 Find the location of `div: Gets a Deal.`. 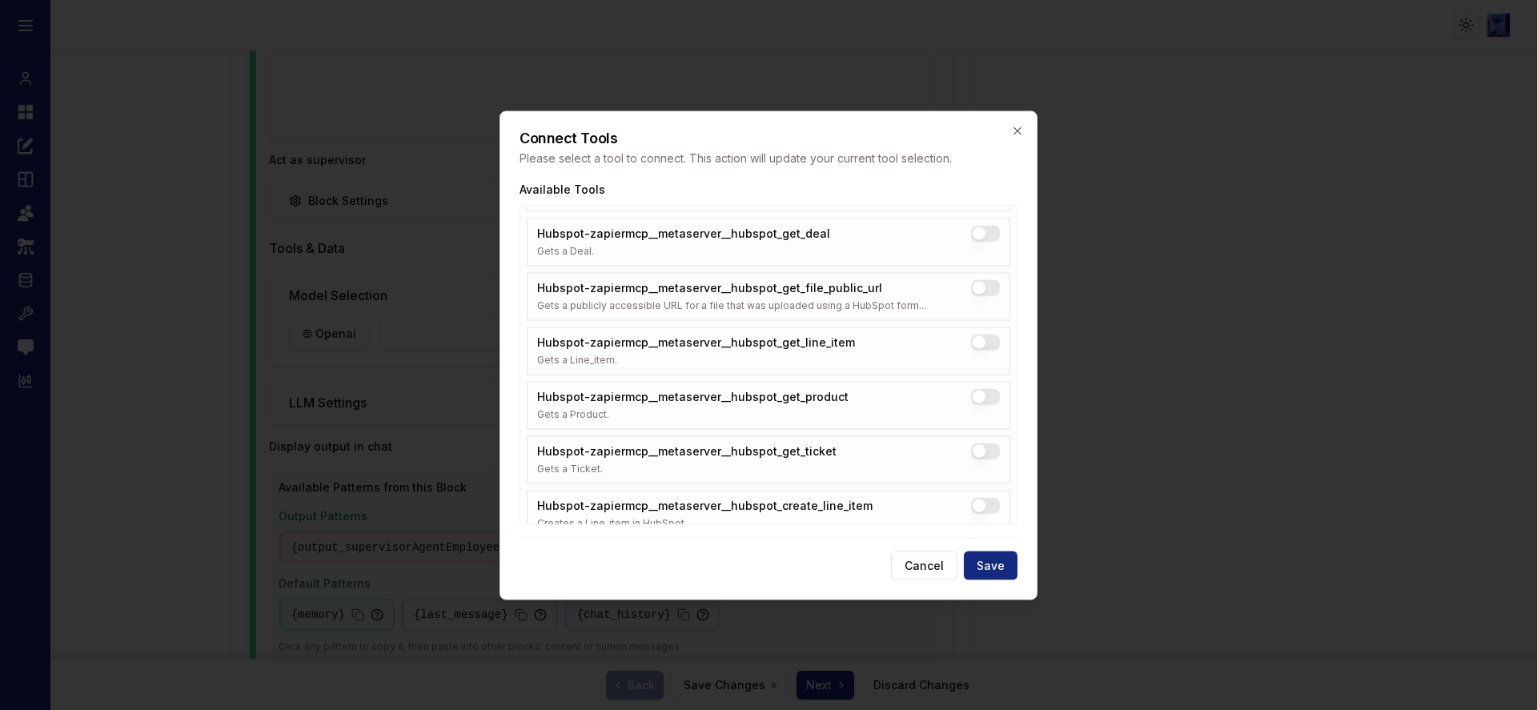

div: Gets a Deal. is located at coordinates (750, 251).